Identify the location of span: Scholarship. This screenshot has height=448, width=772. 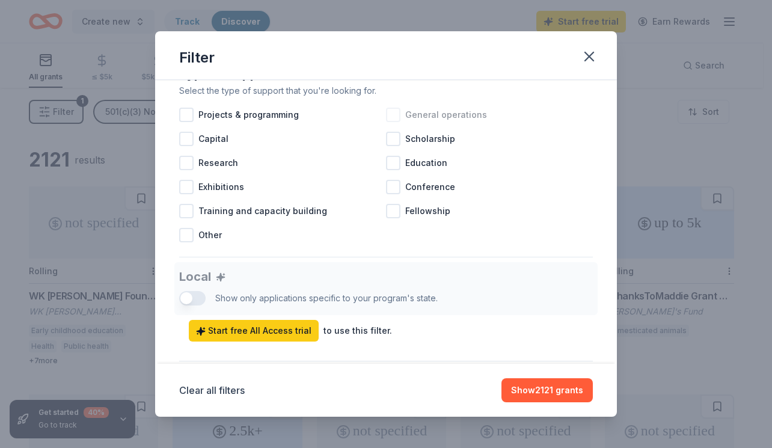
(430, 139).